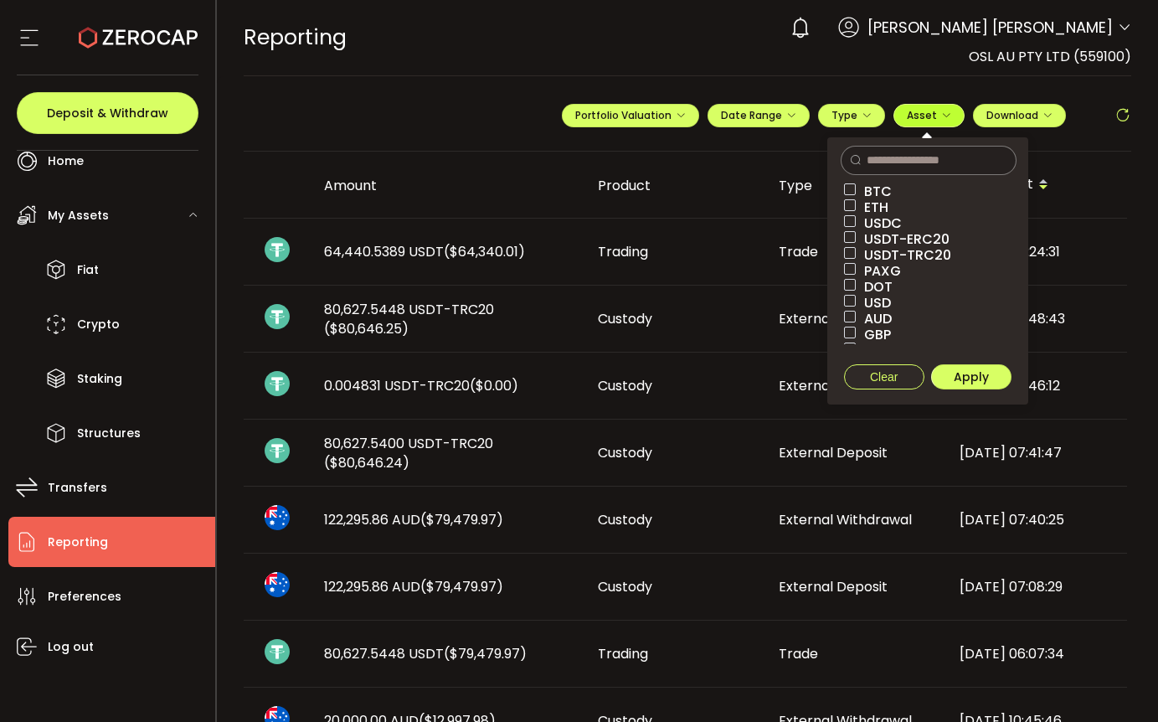 The height and width of the screenshot is (722, 1158). Describe the element at coordinates (758, 115) in the screenshot. I see `span: Date Range` at that location.